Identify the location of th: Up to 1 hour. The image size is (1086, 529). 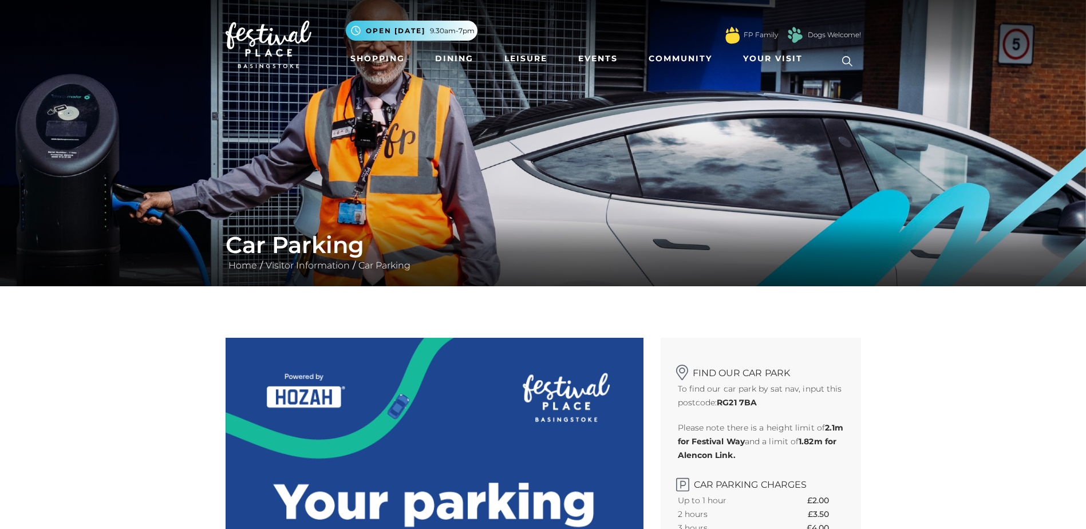
(723, 500).